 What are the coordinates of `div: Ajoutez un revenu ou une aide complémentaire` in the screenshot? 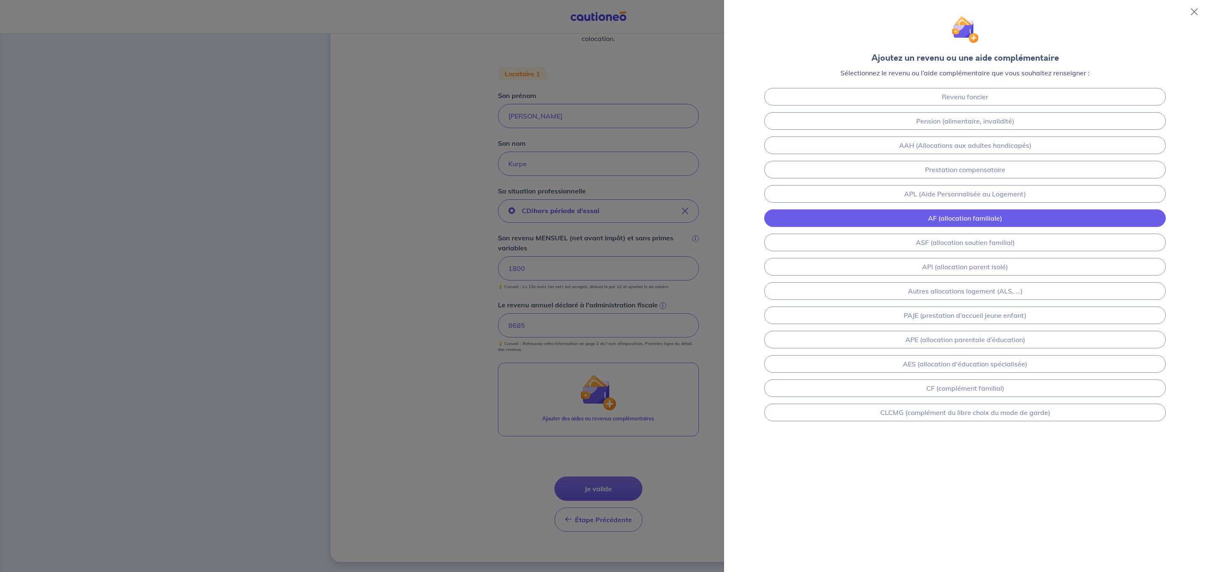 It's located at (966, 58).